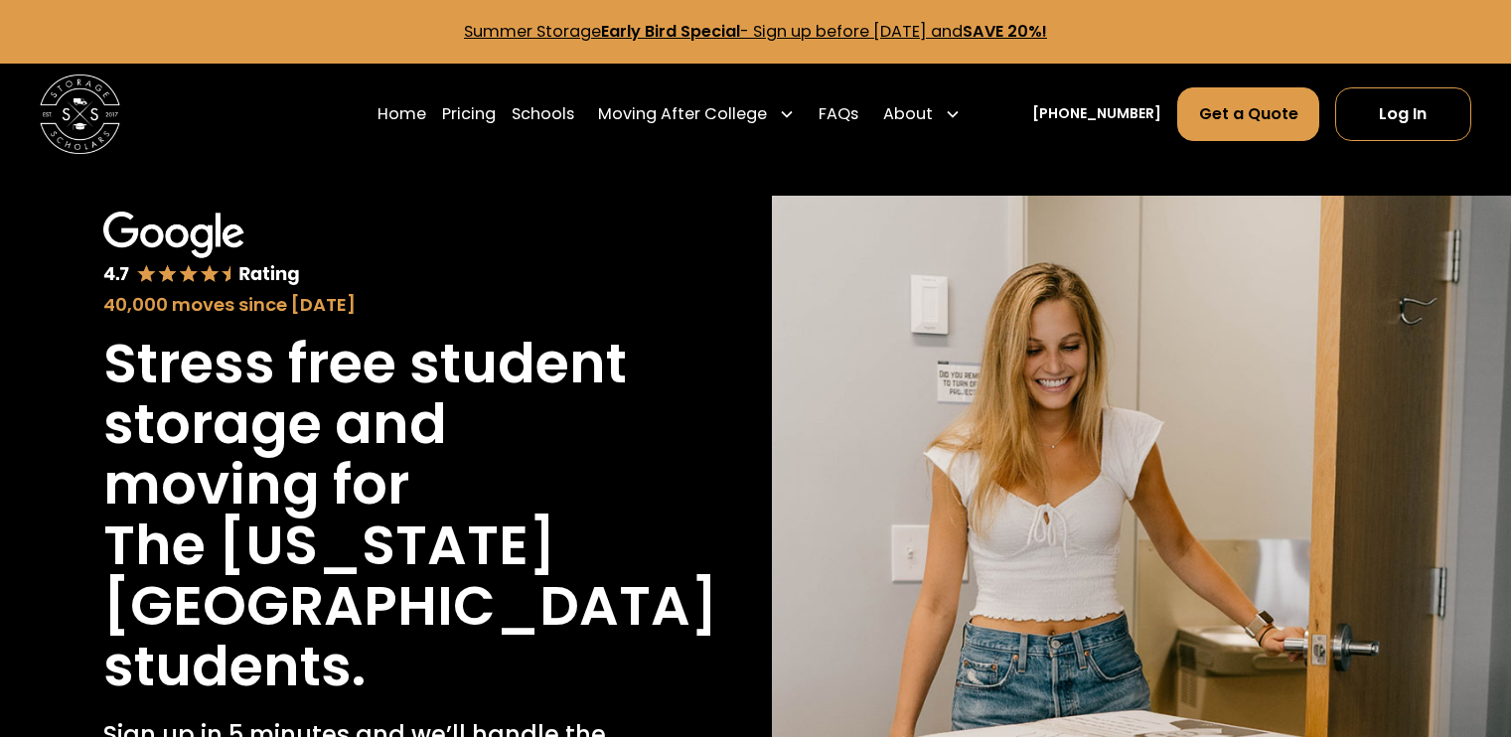  What do you see at coordinates (542, 114) in the screenshot?
I see `a: Schools` at bounding box center [542, 114].